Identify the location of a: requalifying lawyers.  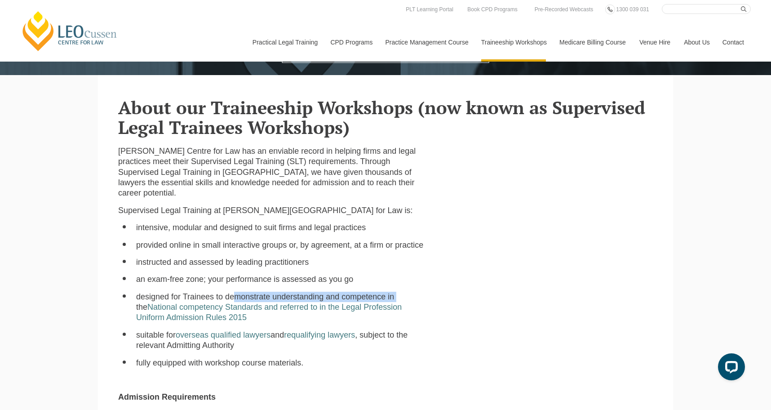
(319, 335).